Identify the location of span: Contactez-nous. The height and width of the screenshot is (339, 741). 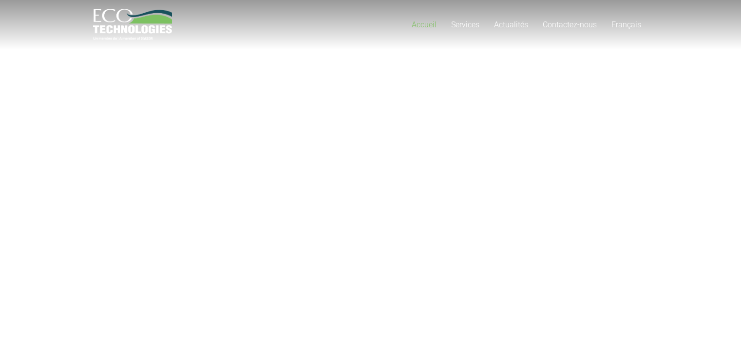
(569, 24).